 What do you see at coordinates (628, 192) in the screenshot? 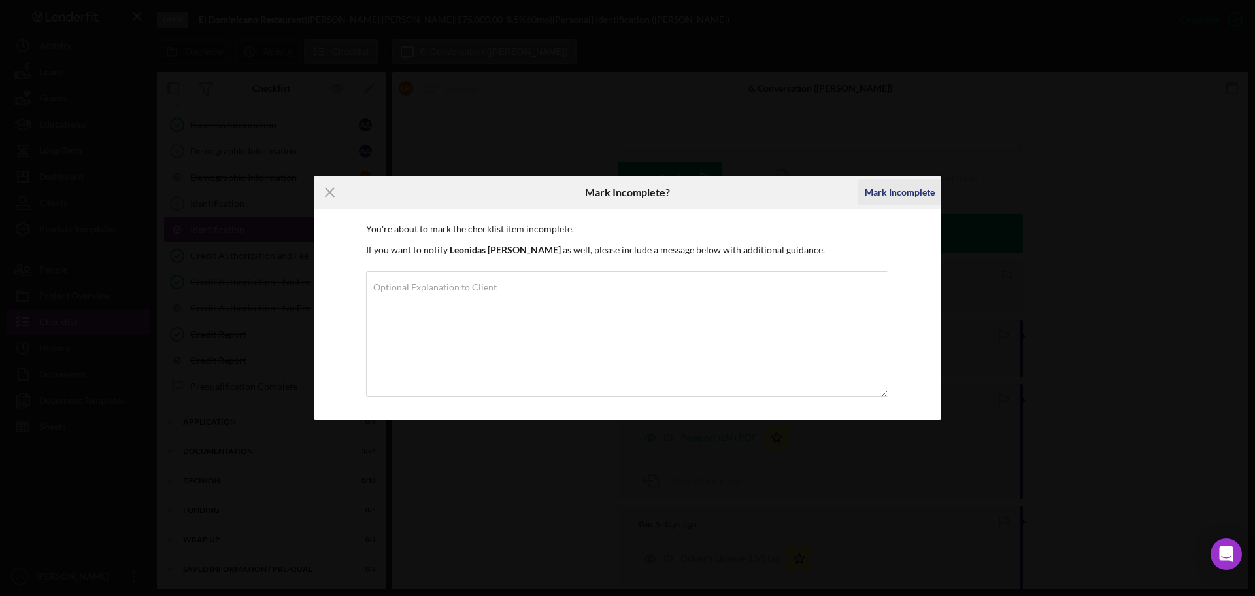
I see `h6: Mark Incomplete?` at bounding box center [628, 192].